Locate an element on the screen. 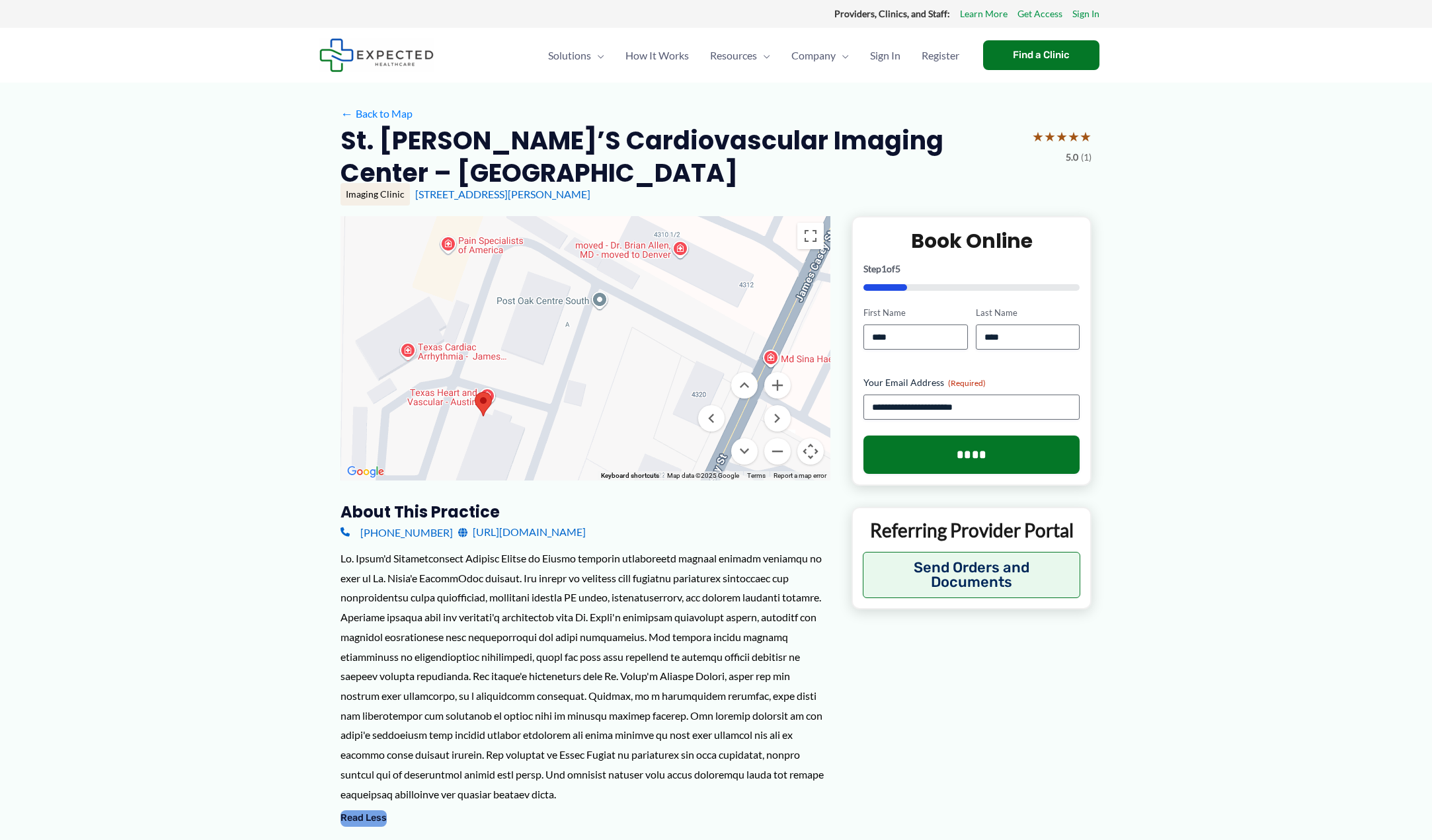 Image resolution: width=1432 pixels, height=840 pixels. button: Keyboard shortcuts is located at coordinates (630, 476).